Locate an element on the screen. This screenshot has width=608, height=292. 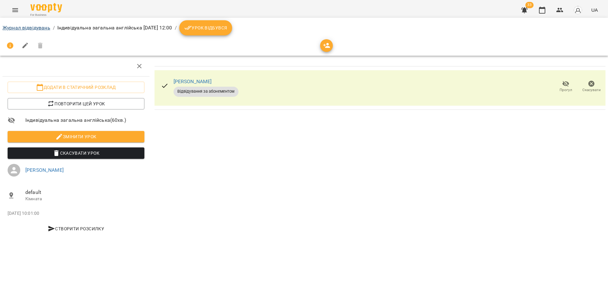
button: Прогул is located at coordinates (566, 87).